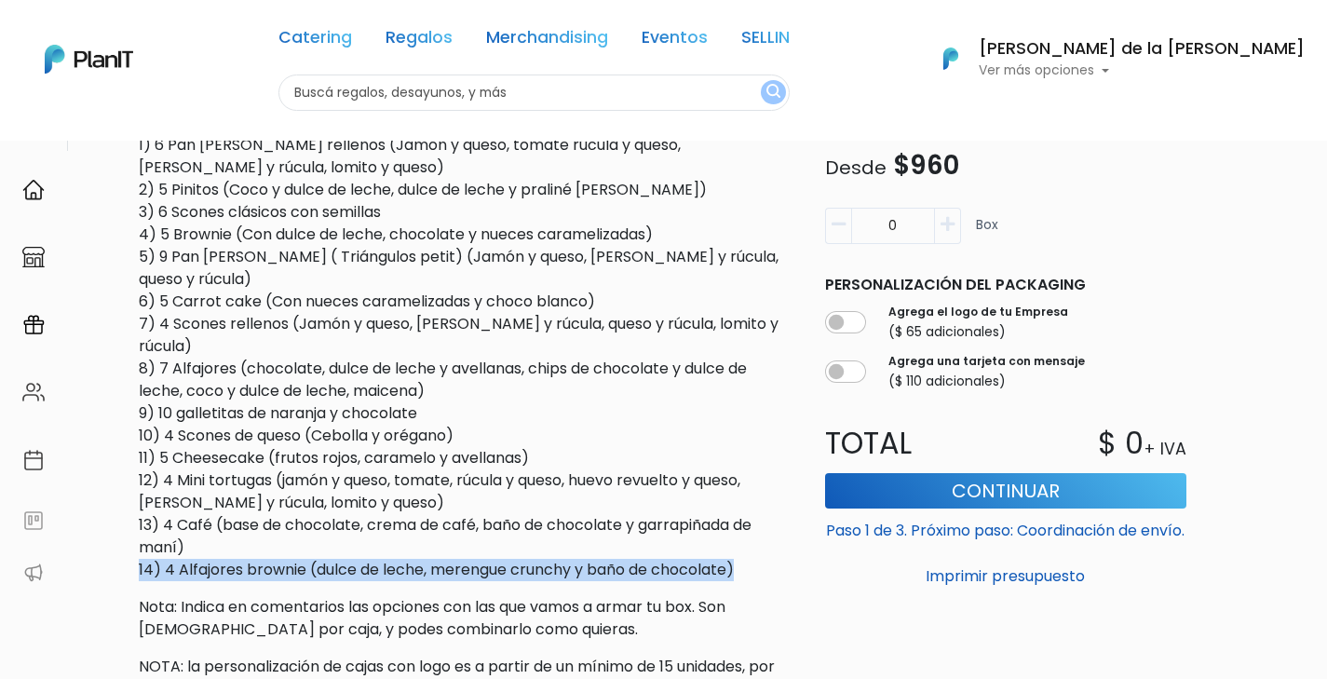 The height and width of the screenshot is (679, 1327). What do you see at coordinates (34, 257) in the screenshot?
I see `img: marketplace-4ceaa7011d94191e9ded77b95e3339b90024bf715f7c57f8cf31f2d8c509eaba.svg` at bounding box center [34, 257].